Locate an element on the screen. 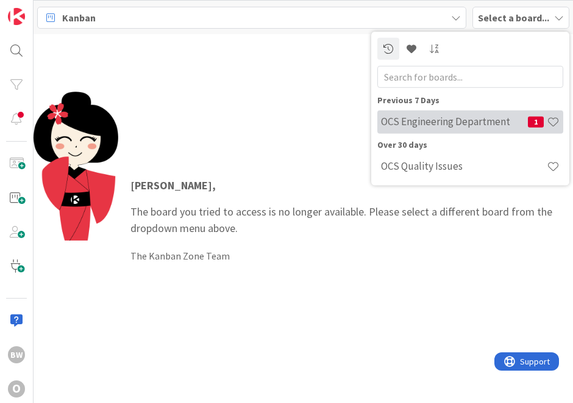 The width and height of the screenshot is (573, 403). div: Over 30 days is located at coordinates (470, 144).